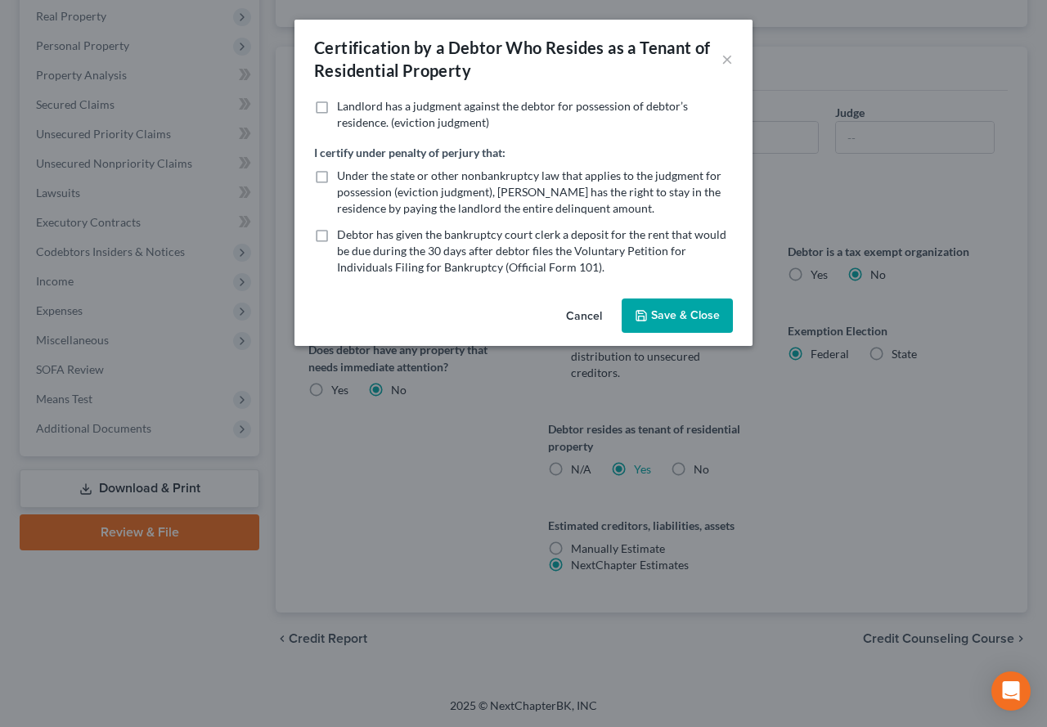 The image size is (1047, 727). What do you see at coordinates (584, 316) in the screenshot?
I see `button: Cancel` at bounding box center [584, 316].